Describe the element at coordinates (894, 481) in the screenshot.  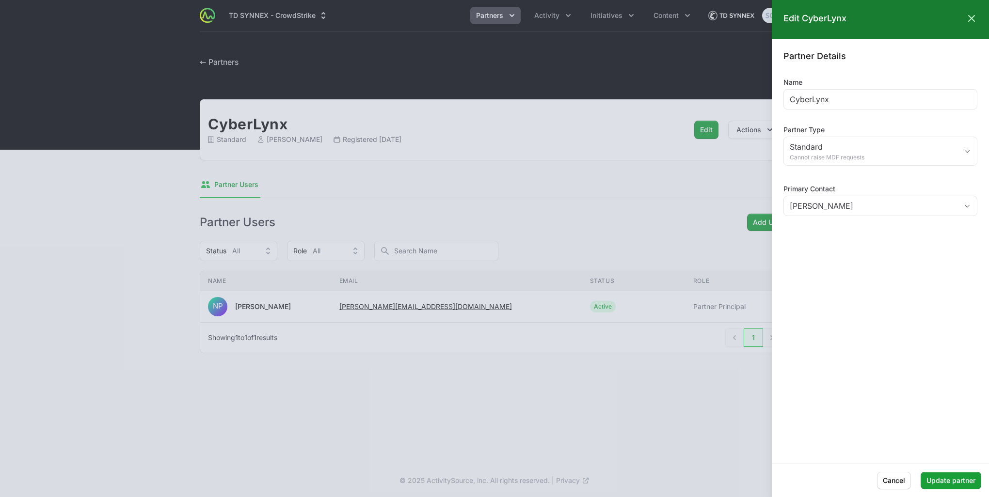
I see `button: Cancel` at that location.